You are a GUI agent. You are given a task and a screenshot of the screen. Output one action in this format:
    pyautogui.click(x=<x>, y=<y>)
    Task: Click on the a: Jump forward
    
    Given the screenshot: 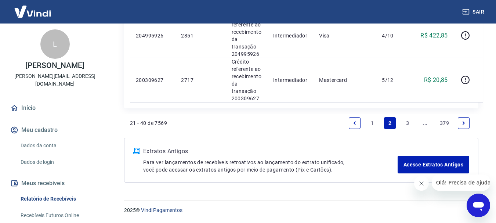 What is the action you would take?
    pyautogui.click(x=425, y=123)
    